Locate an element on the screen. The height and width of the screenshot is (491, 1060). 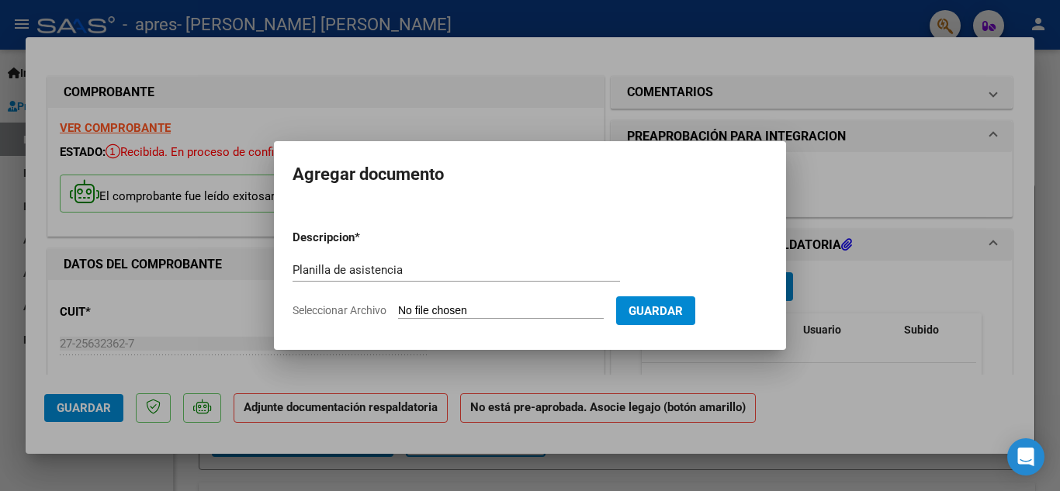
p: Descripcion is located at coordinates (364, 237).